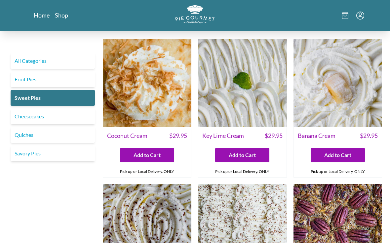  I want to click on a: Coconut Cream, so click(147, 83).